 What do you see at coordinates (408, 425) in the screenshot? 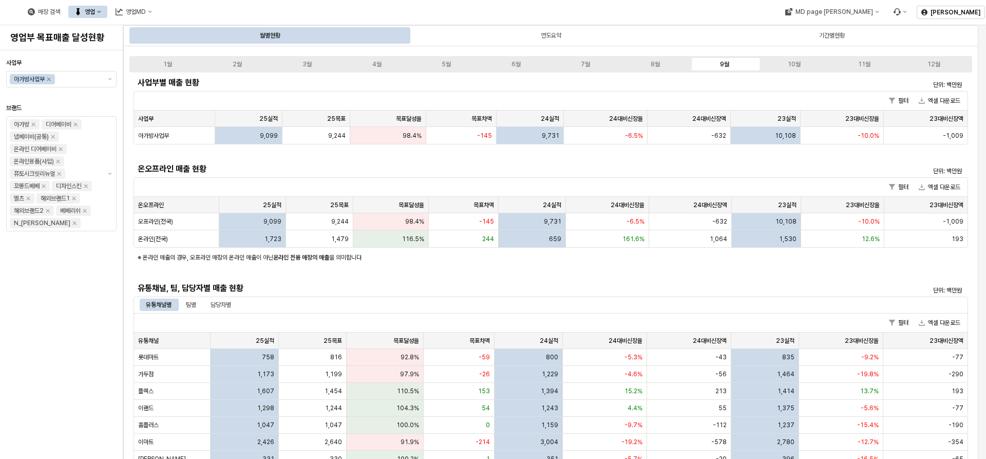
I see `span: 100.0%` at bounding box center [408, 425].